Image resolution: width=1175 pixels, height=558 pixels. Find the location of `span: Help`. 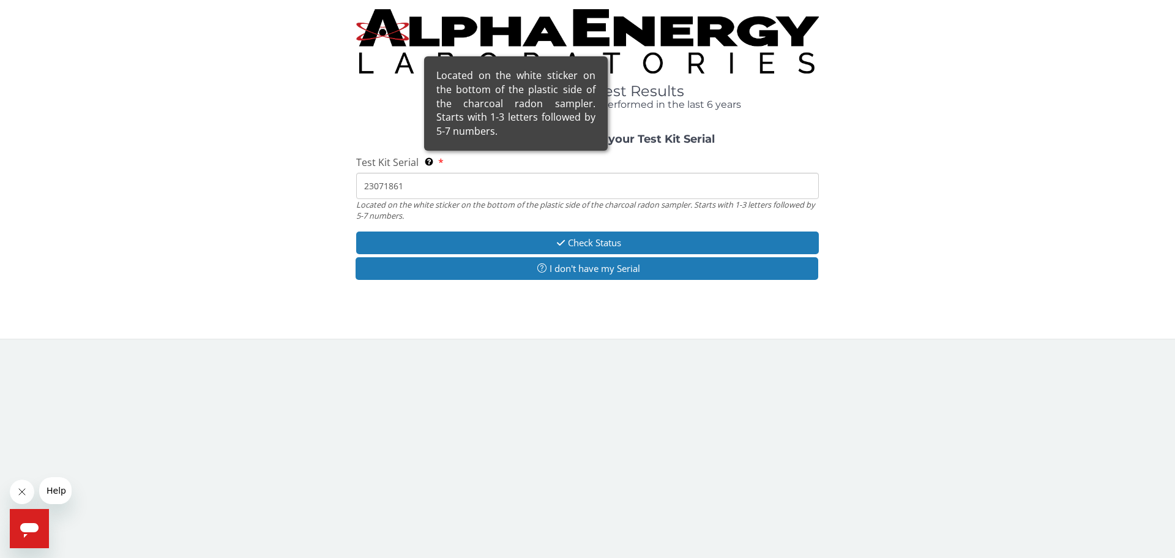

span: Help is located at coordinates (17, 13).